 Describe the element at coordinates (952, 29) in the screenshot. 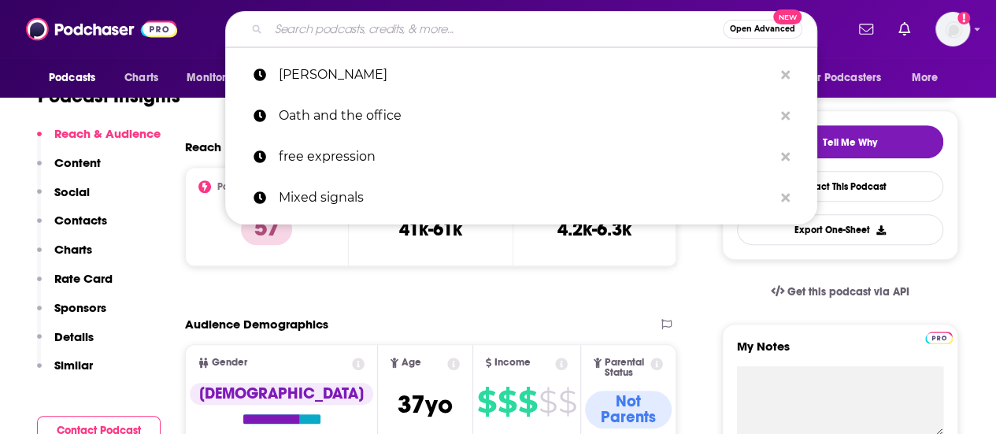

I see `img: User Profile` at that location.